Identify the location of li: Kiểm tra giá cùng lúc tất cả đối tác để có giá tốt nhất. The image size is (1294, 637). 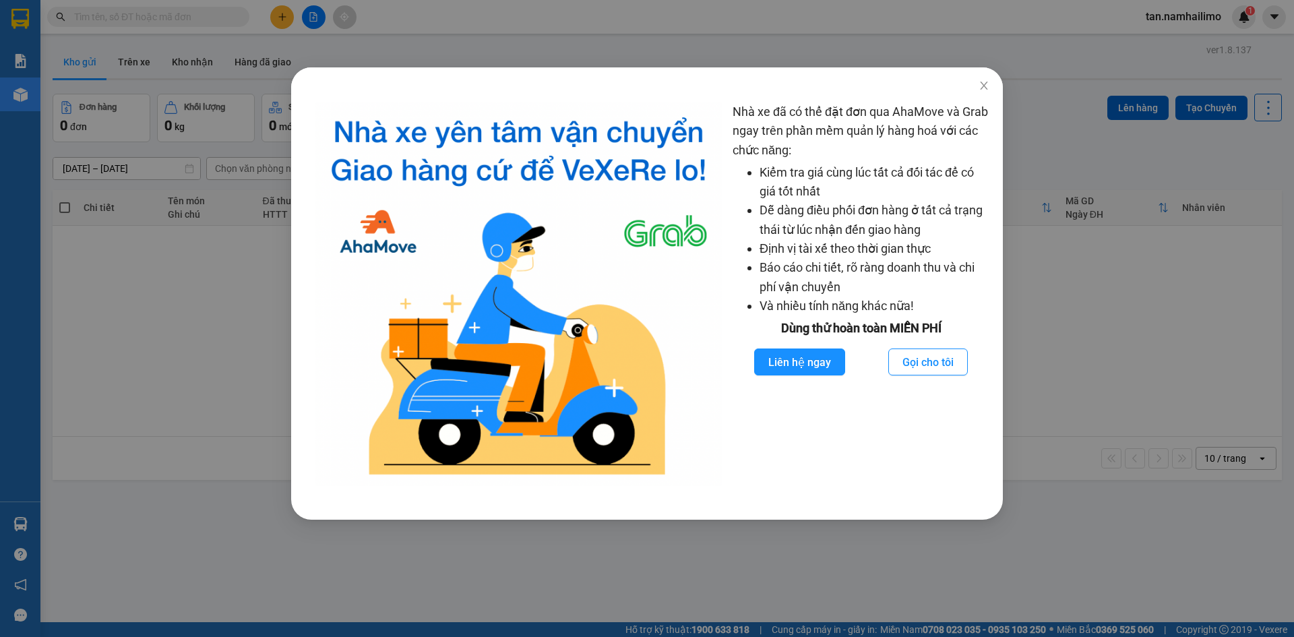
(874, 182).